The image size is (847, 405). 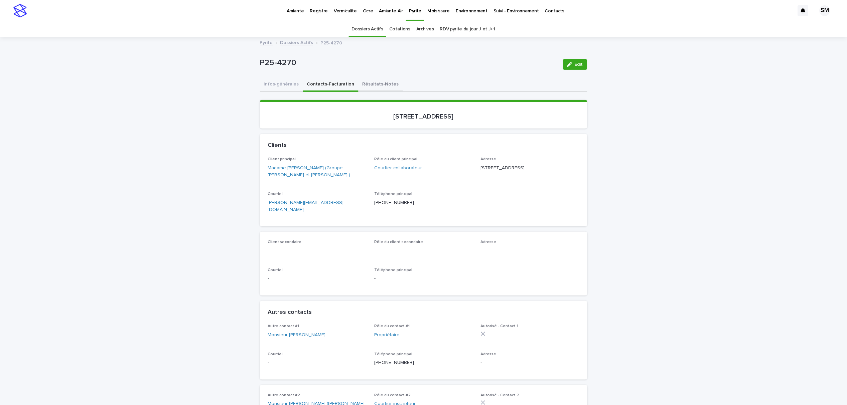 I want to click on button: Edit, so click(x=575, y=64).